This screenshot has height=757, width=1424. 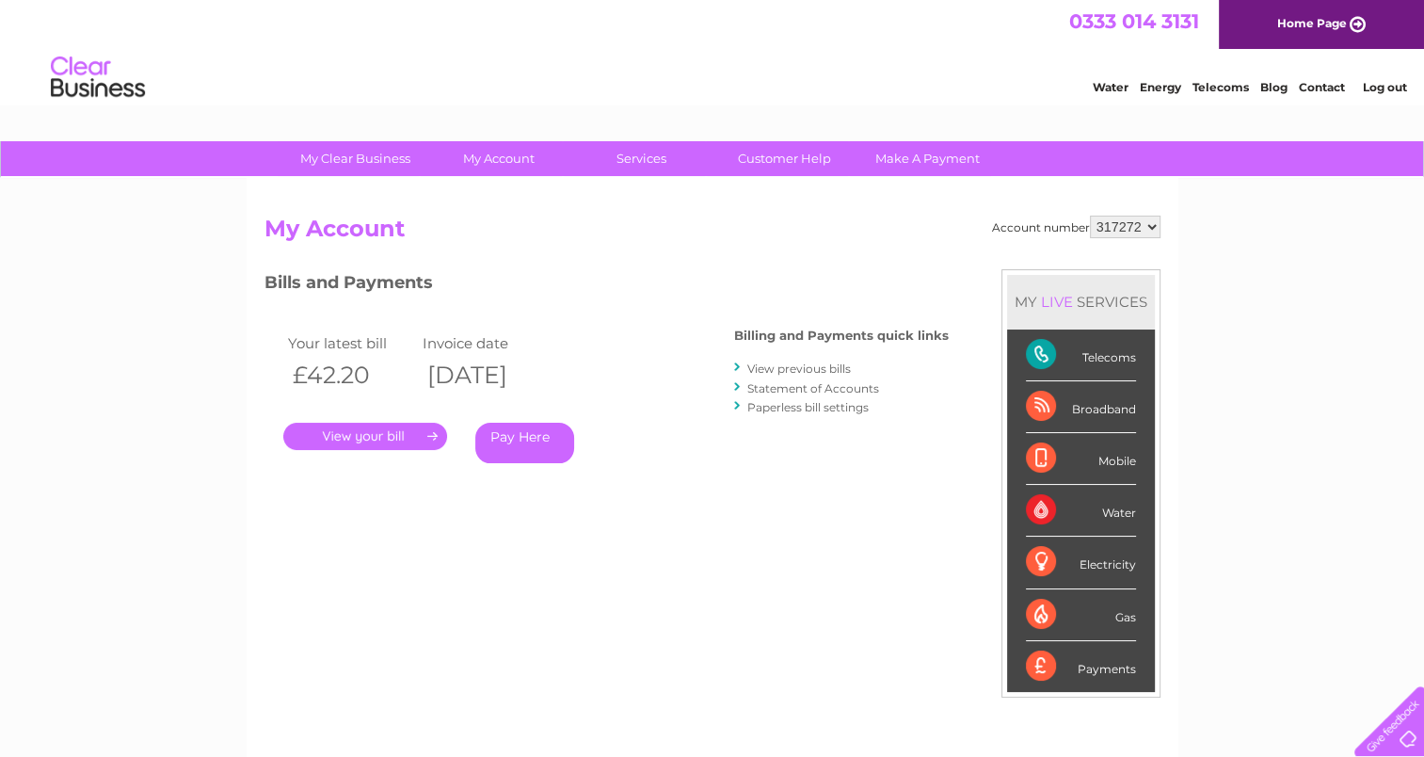 I want to click on a: 0333 014 3131, so click(x=1134, y=21).